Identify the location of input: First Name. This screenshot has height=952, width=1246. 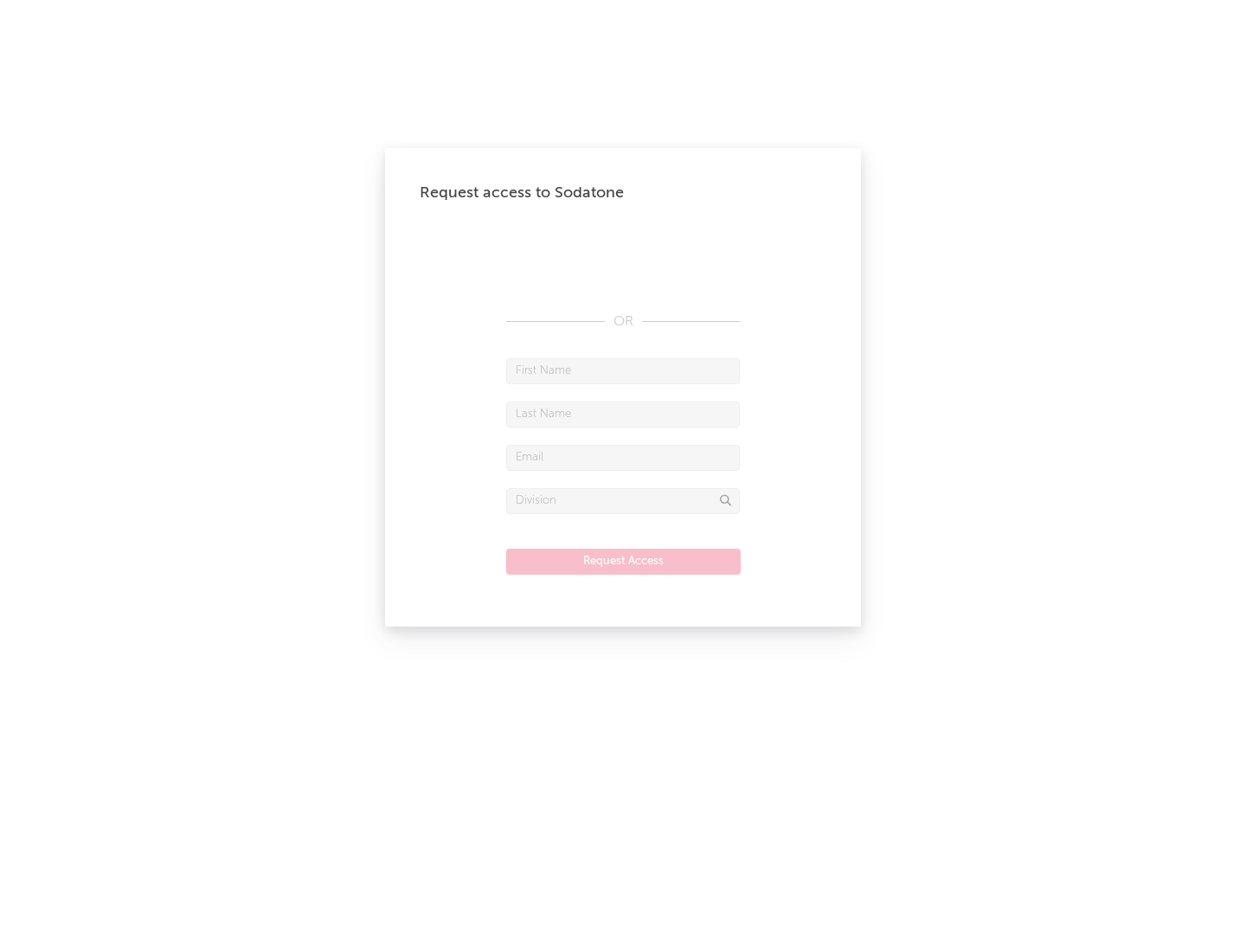
(623, 371).